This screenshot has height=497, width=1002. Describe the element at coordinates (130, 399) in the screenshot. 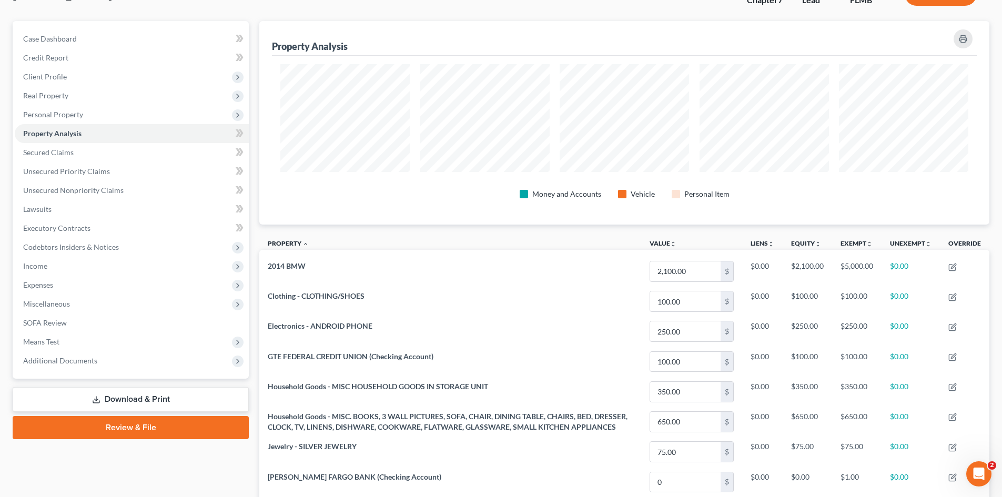

I see `a: Download & Print` at that location.